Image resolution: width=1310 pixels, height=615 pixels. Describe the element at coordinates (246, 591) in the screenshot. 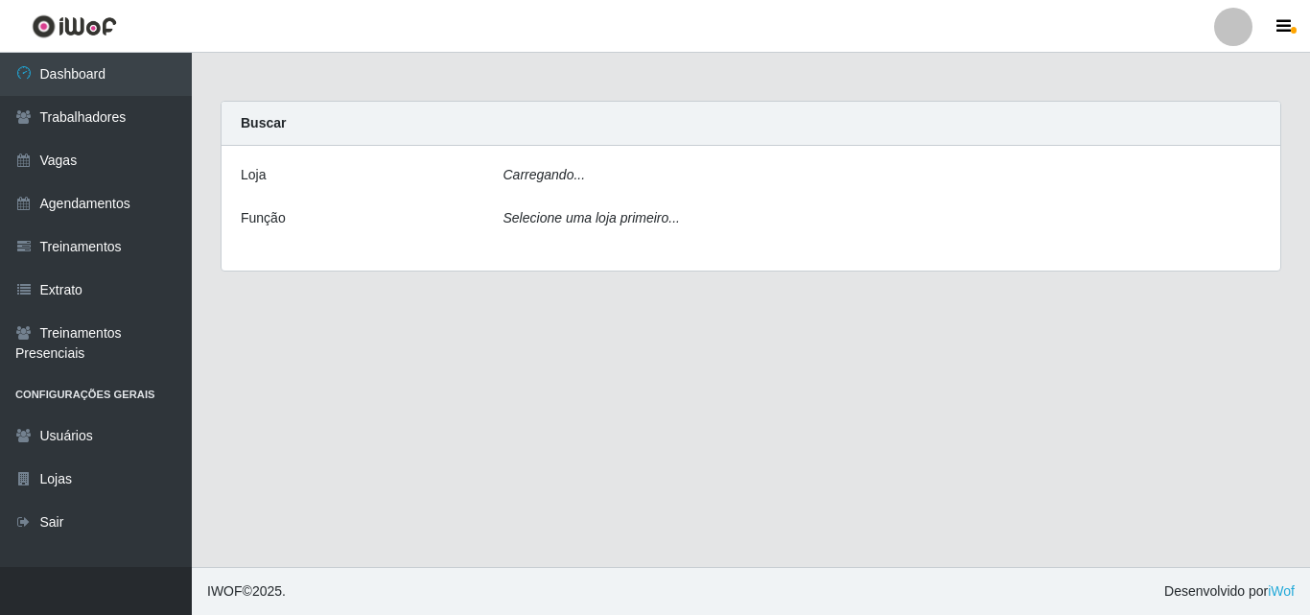

I see `span: © 2025 .` at that location.